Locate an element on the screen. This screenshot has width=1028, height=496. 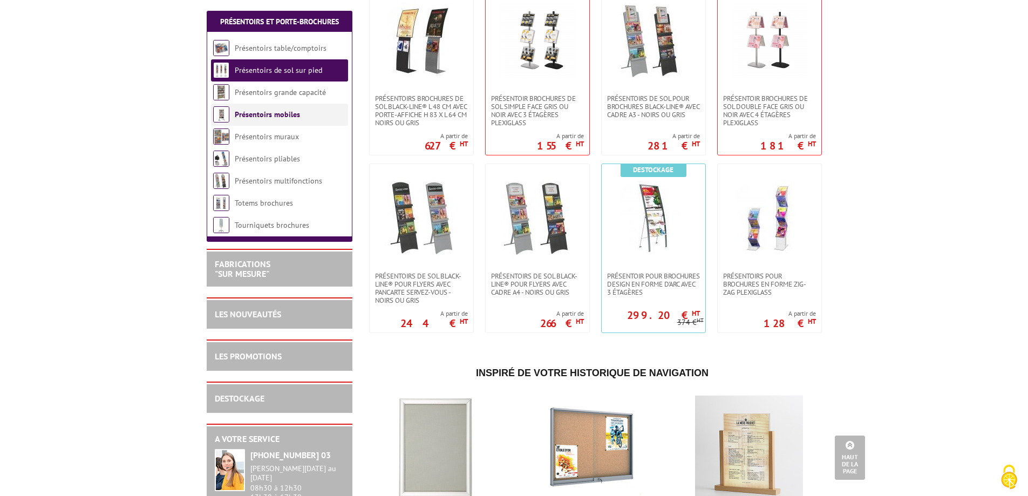
img: Présentoirs multifonctions is located at coordinates (221, 181).